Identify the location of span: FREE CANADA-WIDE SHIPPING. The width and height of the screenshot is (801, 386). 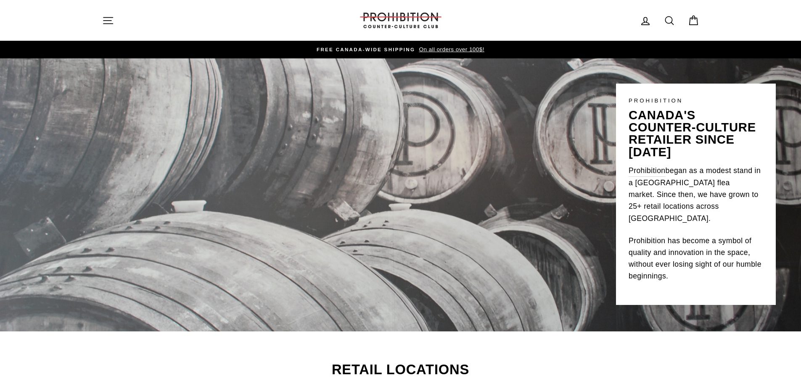
(366, 50).